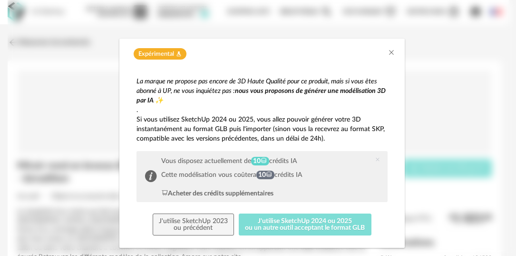 The width and height of the screenshot is (516, 256). Describe the element at coordinates (179, 54) in the screenshot. I see `span: Flask icon` at that location.